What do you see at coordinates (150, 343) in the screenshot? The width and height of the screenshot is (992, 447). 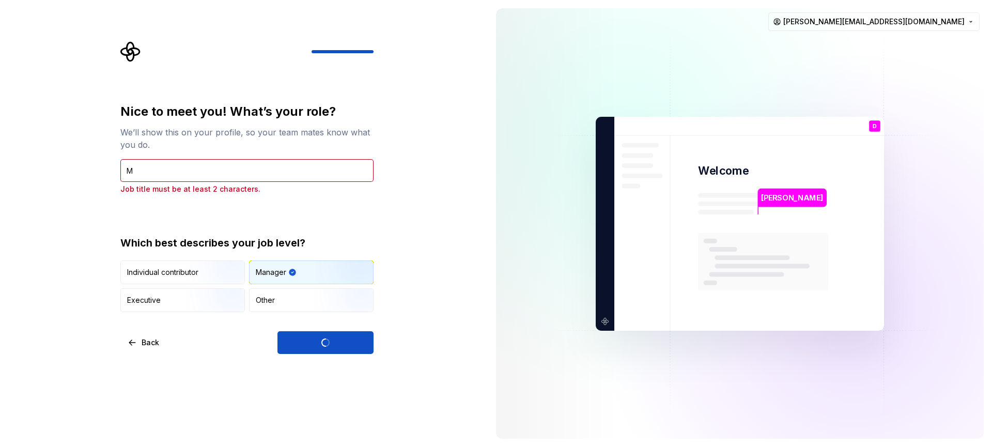 I see `span: Back` at bounding box center [150, 343].